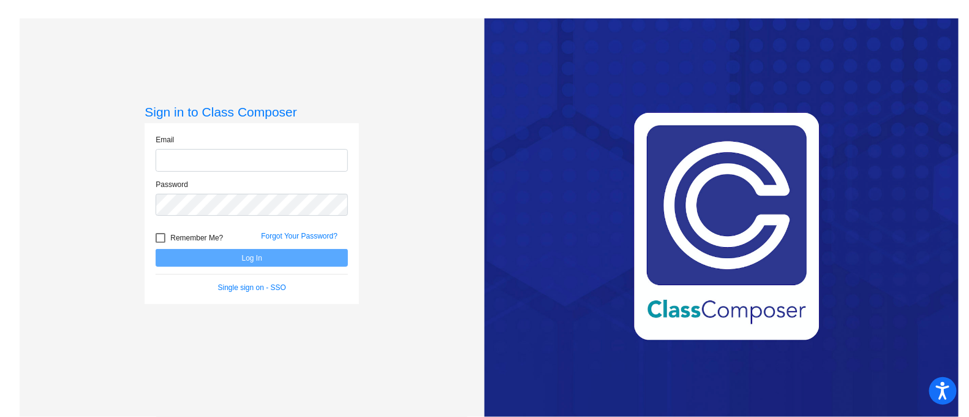 The width and height of the screenshot is (969, 417). What do you see at coordinates (252, 111) in the screenshot?
I see `h3: Sign in to Class Composer` at bounding box center [252, 111].